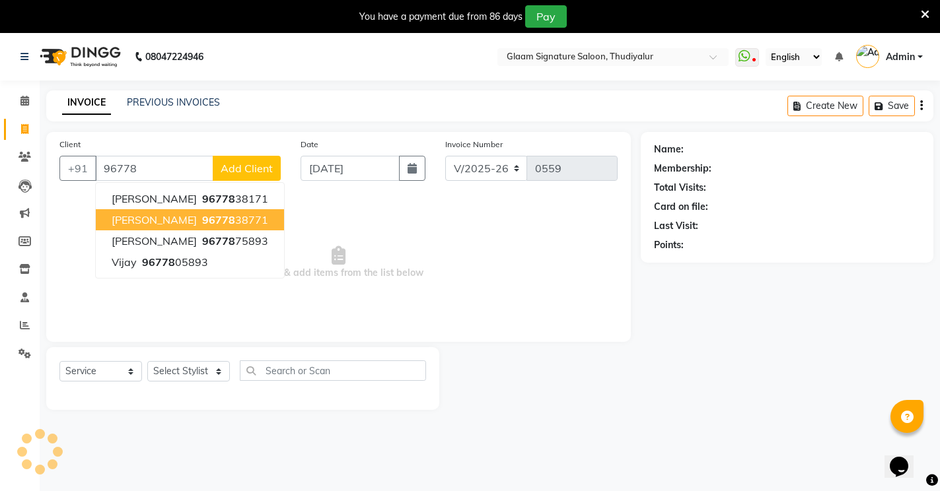 The image size is (940, 491). Describe the element at coordinates (174, 262) in the screenshot. I see `ngb-highlight: 05893` at that location.